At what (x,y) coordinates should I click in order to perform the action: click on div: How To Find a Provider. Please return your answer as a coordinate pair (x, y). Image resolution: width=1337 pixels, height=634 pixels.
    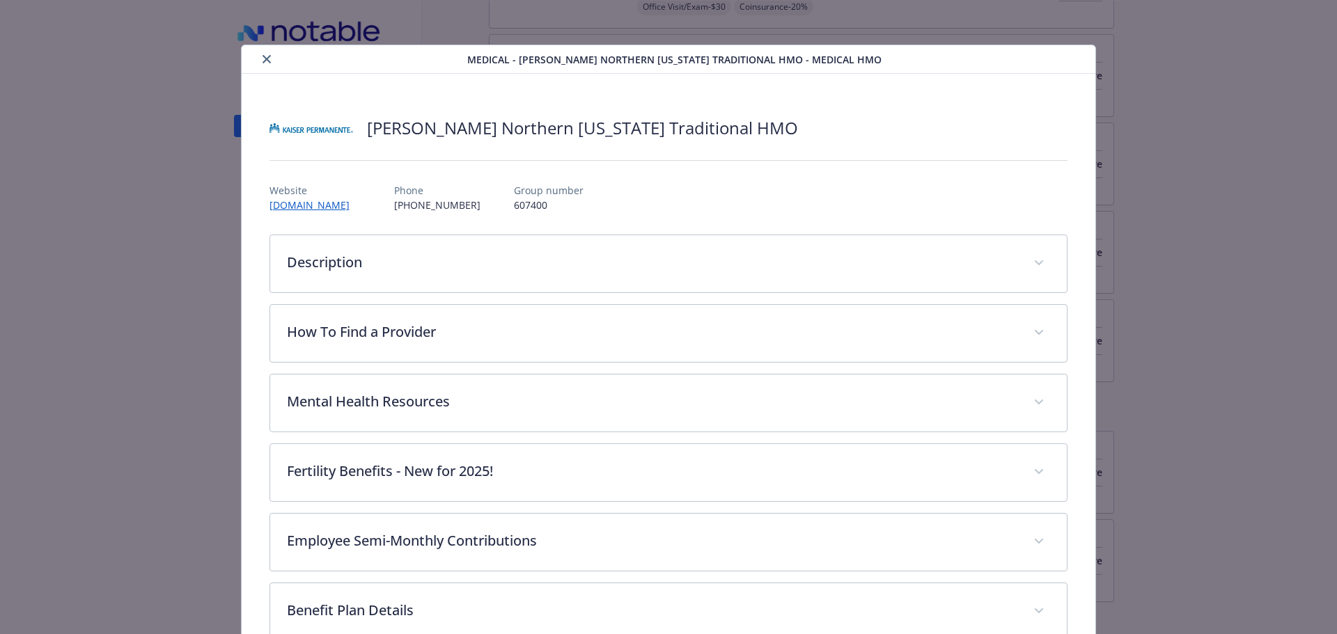
    Looking at the image, I should click on (669, 334).